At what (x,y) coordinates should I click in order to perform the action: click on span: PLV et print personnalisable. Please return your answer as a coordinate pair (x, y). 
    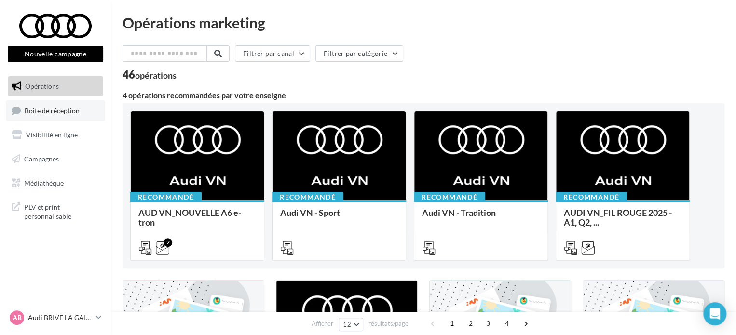
    Looking at the image, I should click on (62, 211).